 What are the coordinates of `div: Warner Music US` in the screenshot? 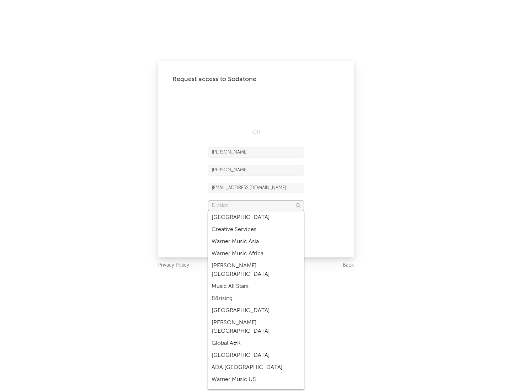 It's located at (256, 380).